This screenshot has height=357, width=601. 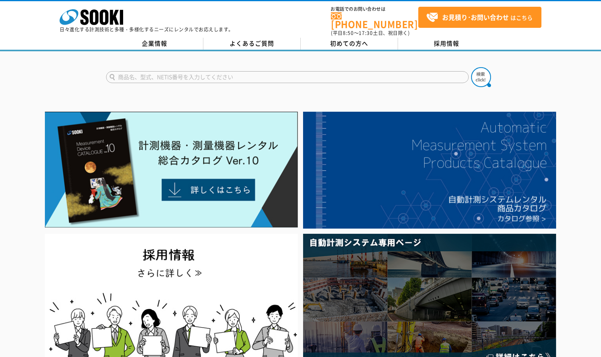 What do you see at coordinates (375, 9) in the screenshot?
I see `span: お電話でのお問い合わせは` at bounding box center [375, 9].